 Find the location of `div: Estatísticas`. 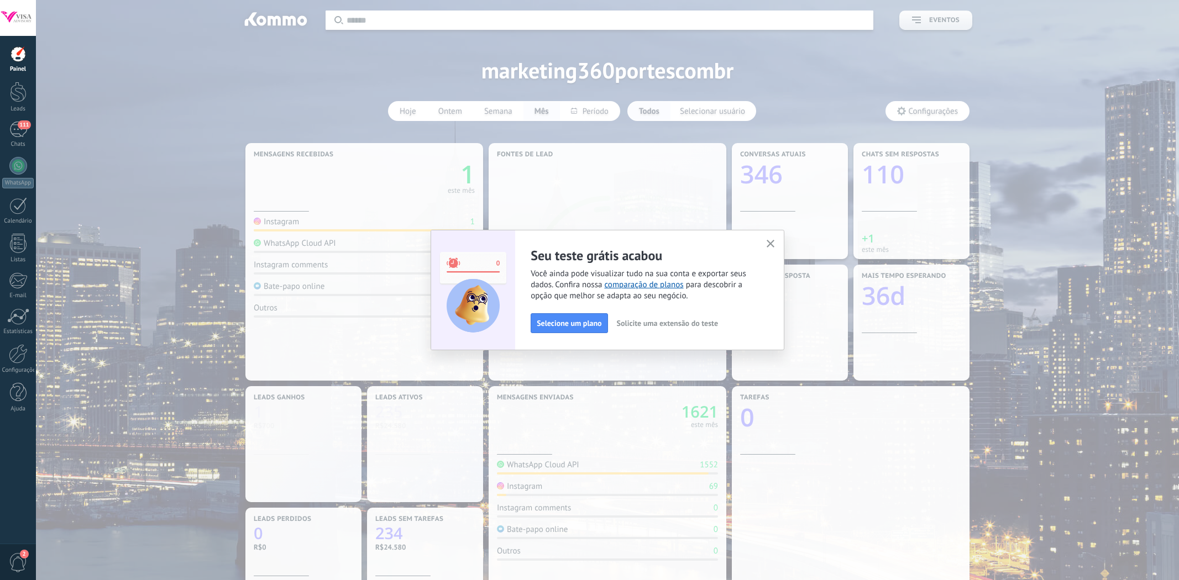

div: Estatísticas is located at coordinates (18, 332).